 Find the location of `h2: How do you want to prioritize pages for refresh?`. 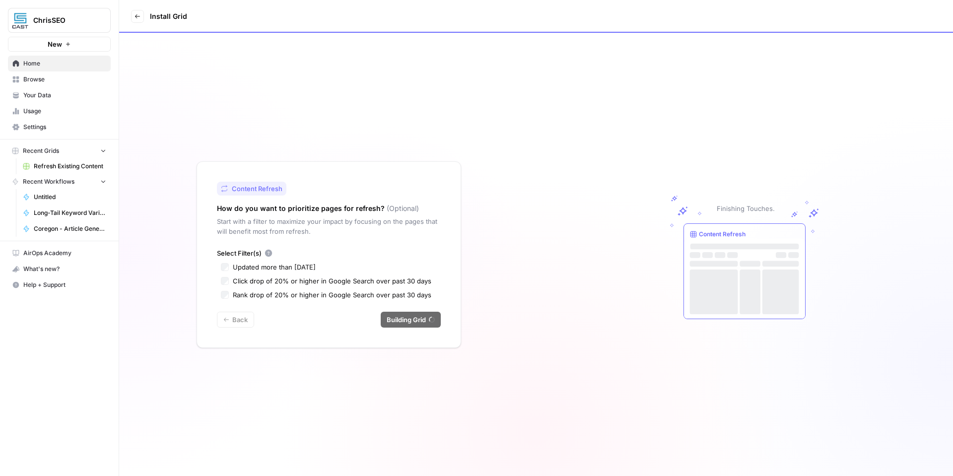

h2: How do you want to prioritize pages for refresh? is located at coordinates (301, 209).